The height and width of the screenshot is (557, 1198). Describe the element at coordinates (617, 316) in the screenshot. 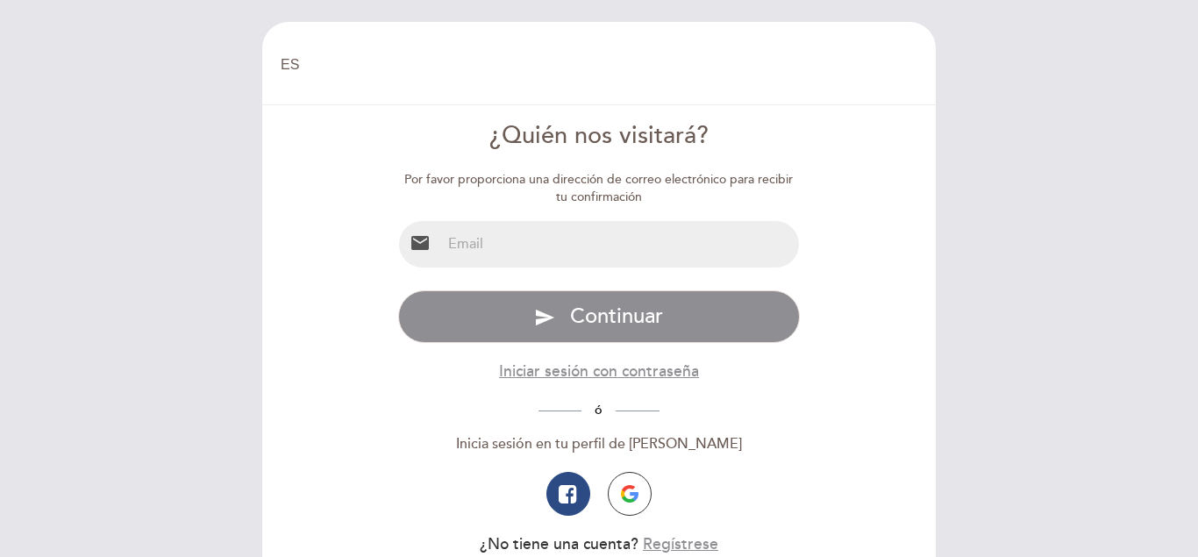

I see `span: Continuar` at that location.